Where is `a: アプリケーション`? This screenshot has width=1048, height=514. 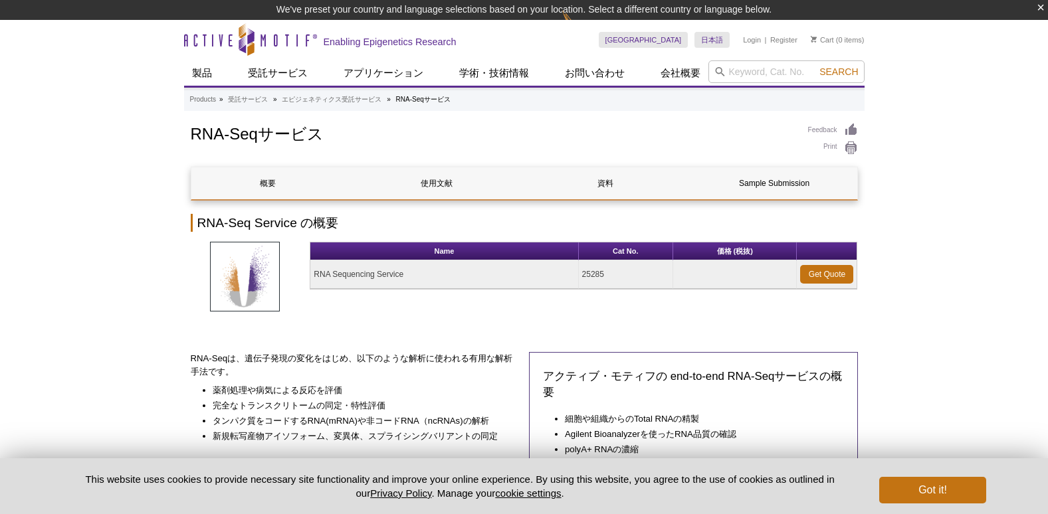 a: アプリケーション is located at coordinates (383, 73).